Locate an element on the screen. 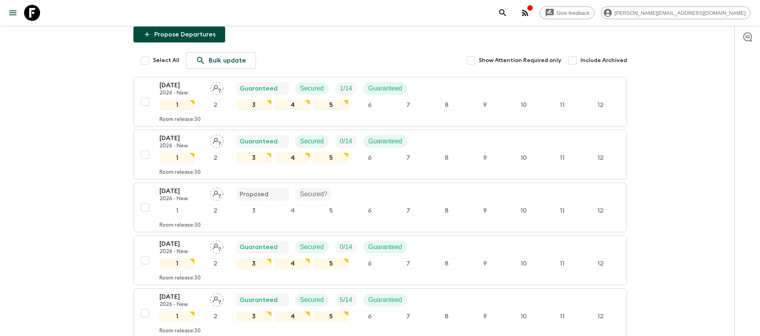 This screenshot has width=760, height=336. span: Give feedback is located at coordinates (573, 13).